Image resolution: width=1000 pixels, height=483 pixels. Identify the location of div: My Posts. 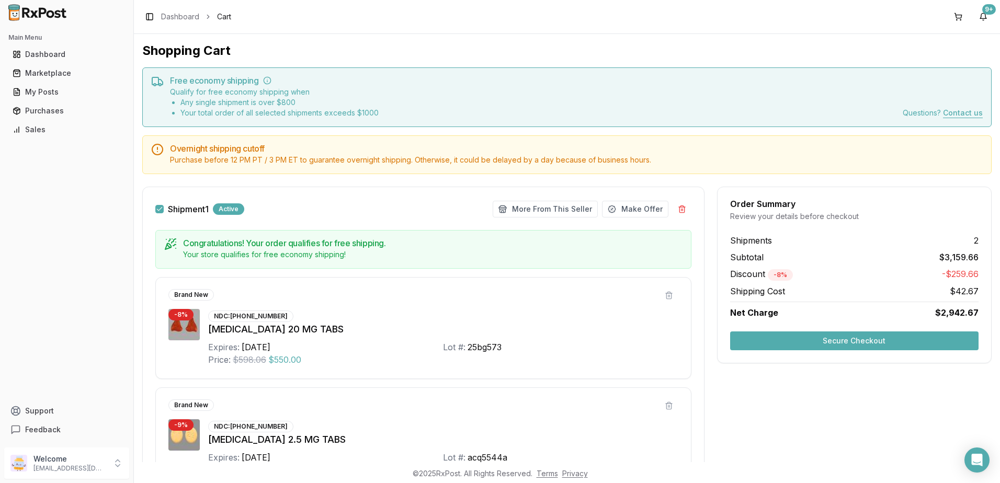
(66, 92).